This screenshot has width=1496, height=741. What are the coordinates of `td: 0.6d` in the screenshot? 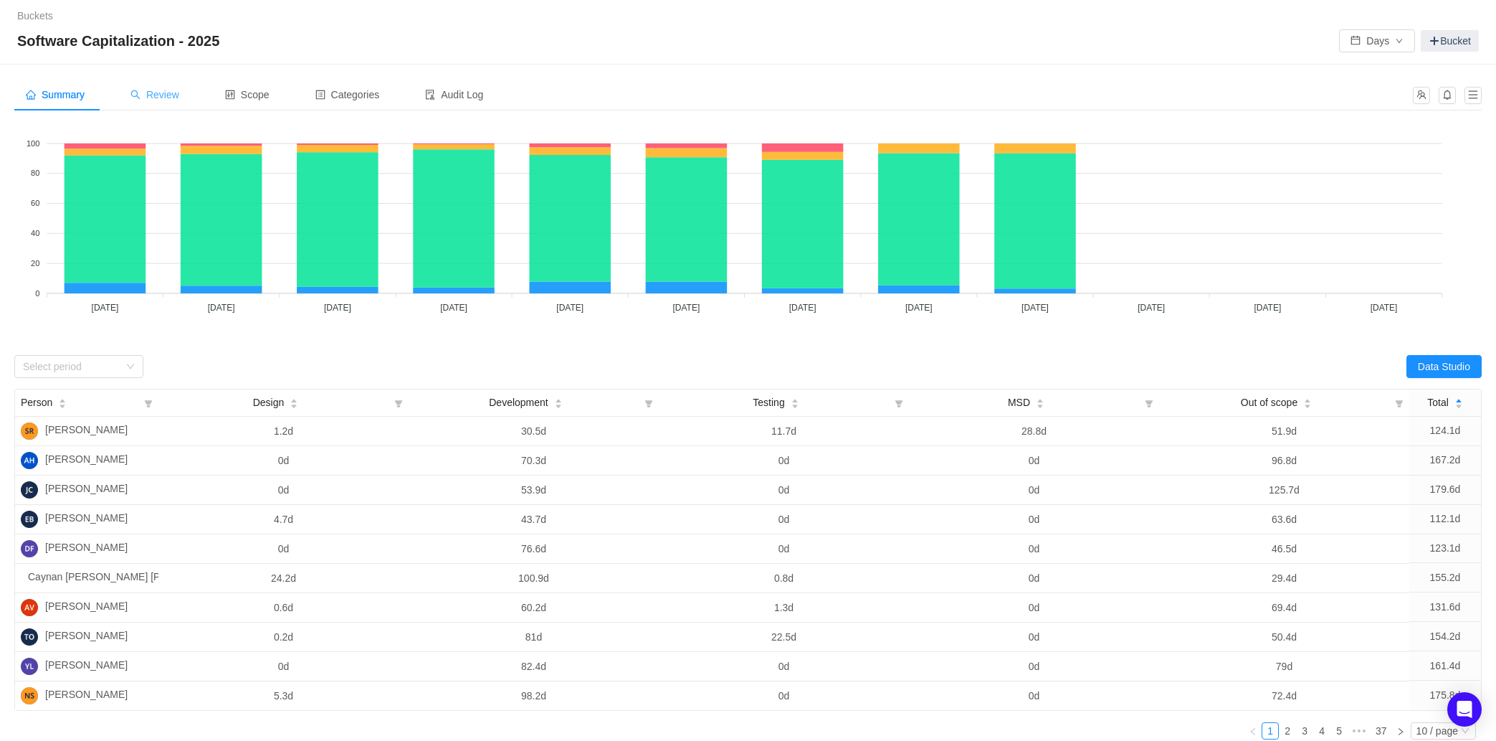 It's located at (283, 607).